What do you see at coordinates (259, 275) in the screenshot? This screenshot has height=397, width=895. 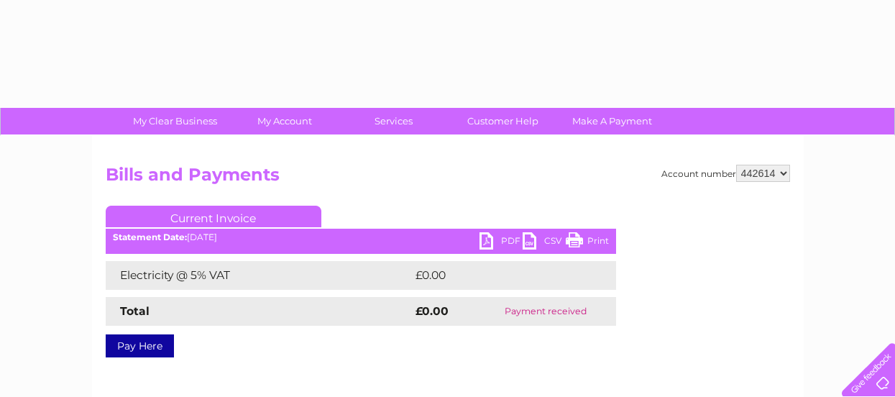 I see `td: Electricity @ 5% VAT` at bounding box center [259, 275].